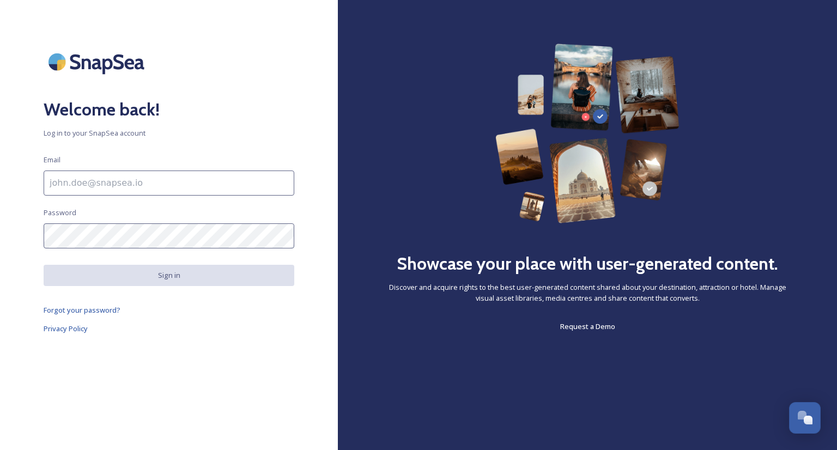 The width and height of the screenshot is (837, 450). Describe the element at coordinates (169, 183) in the screenshot. I see `input: john.doe@snapsea.io` at that location.